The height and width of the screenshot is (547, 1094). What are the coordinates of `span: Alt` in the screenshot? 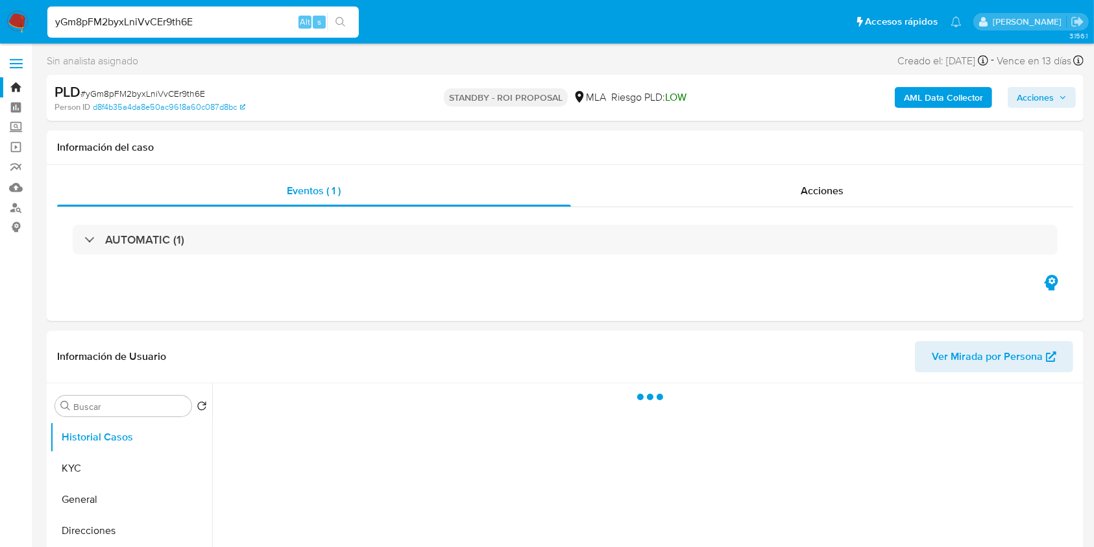 It's located at (305, 21).